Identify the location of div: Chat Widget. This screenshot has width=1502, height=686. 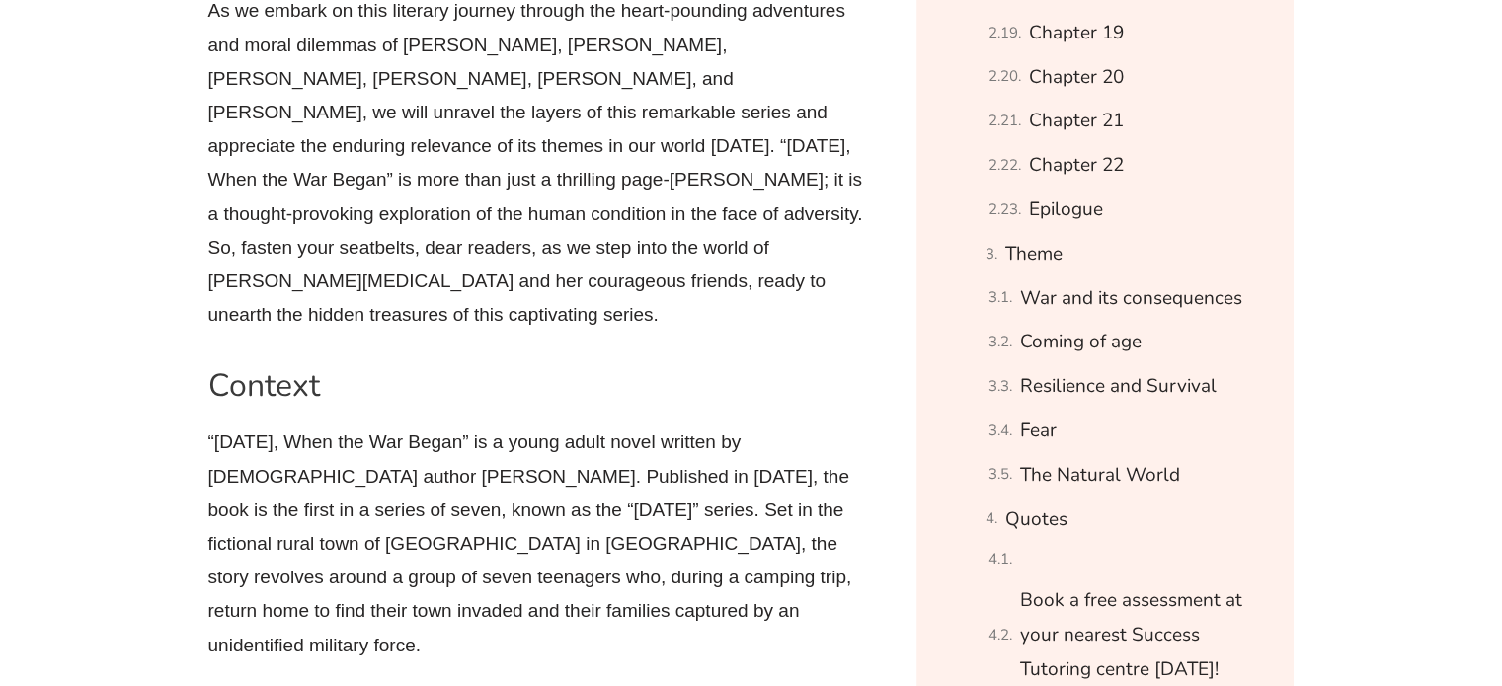
(1453, 639).